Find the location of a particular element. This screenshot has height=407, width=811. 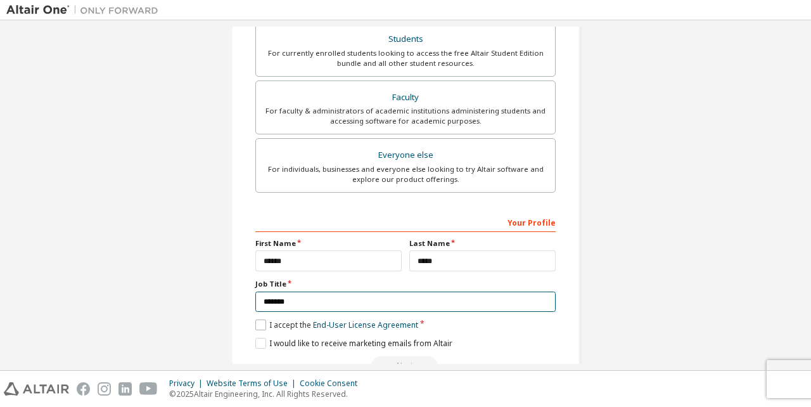

div: Cookie Consent is located at coordinates (332, 383).